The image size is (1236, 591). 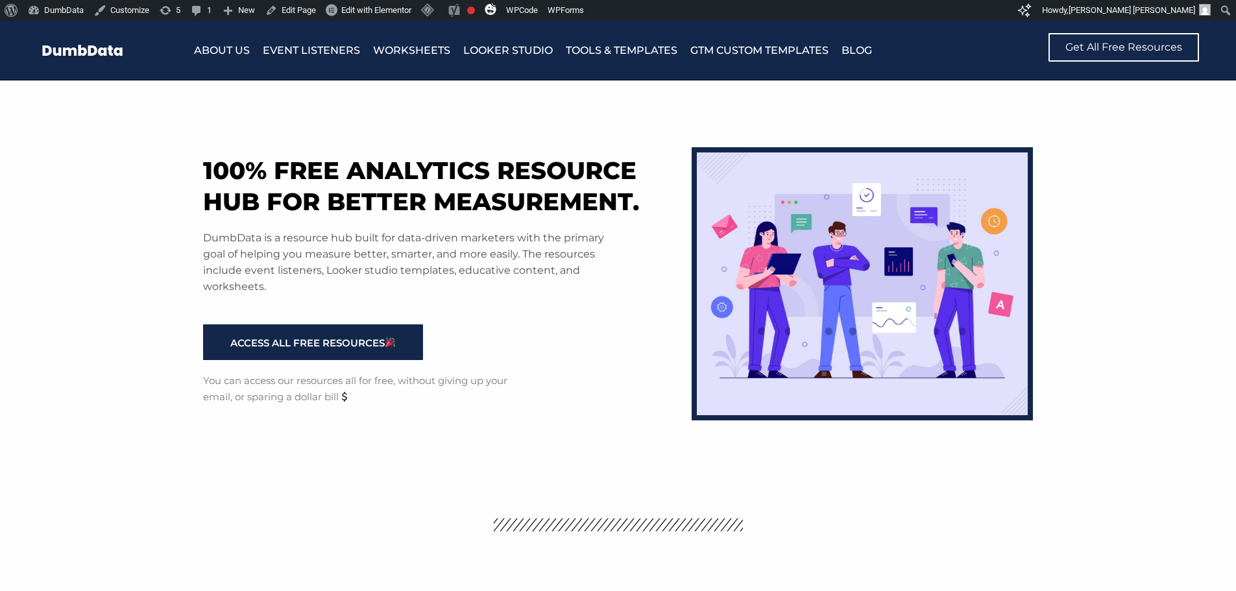 I want to click on a: Blog, so click(x=856, y=51).